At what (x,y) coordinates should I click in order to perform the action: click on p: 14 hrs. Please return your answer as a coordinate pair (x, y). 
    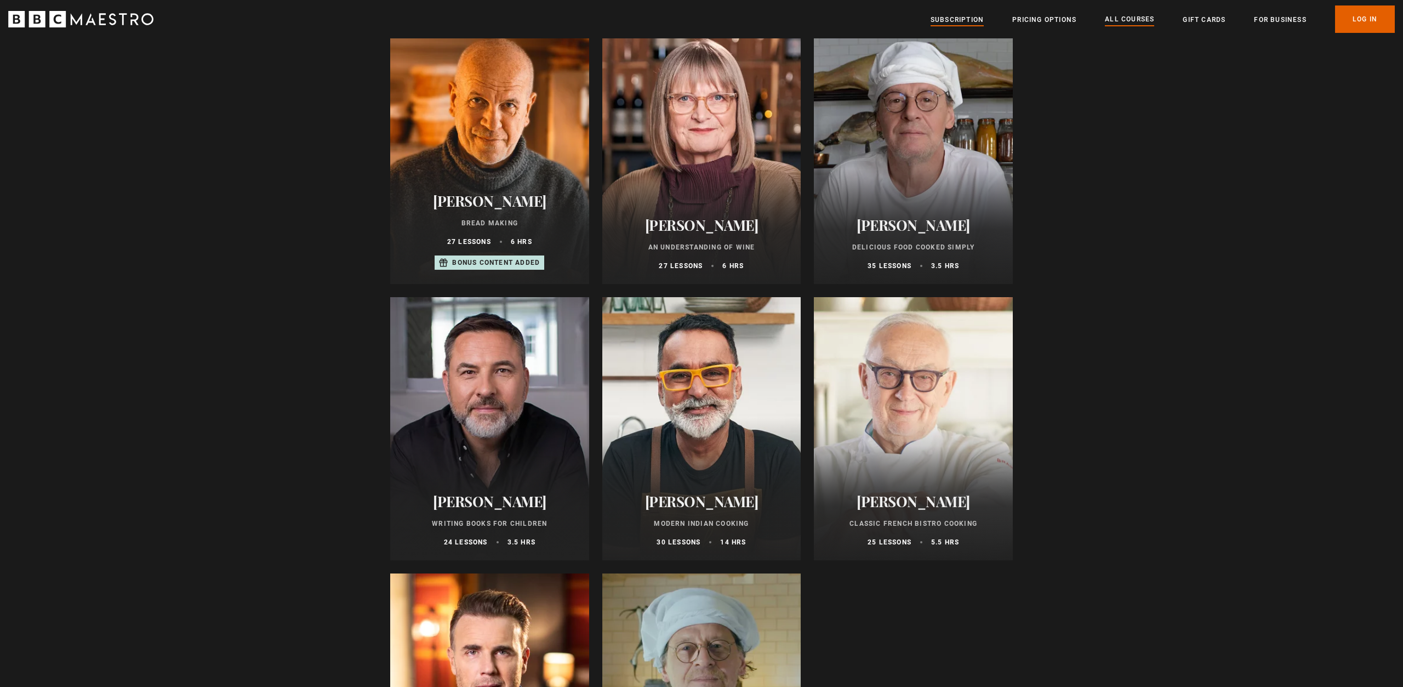
    Looking at the image, I should click on (733, 542).